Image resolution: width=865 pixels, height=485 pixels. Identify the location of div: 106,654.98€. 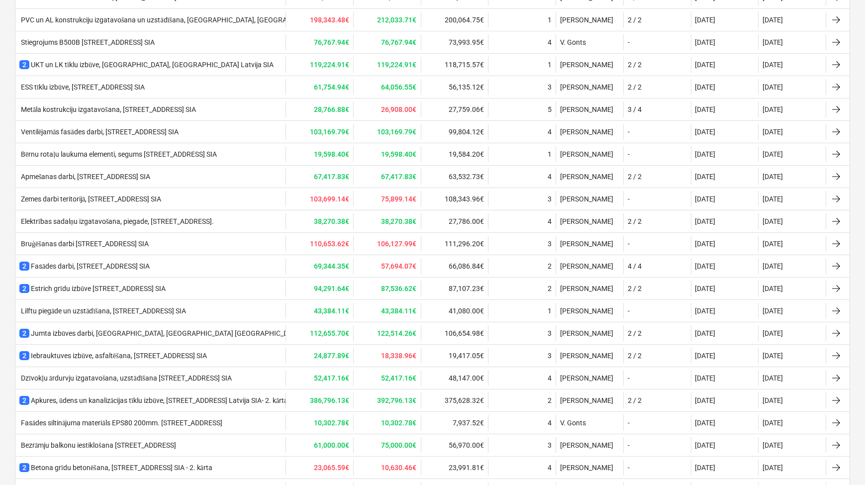
(455, 333).